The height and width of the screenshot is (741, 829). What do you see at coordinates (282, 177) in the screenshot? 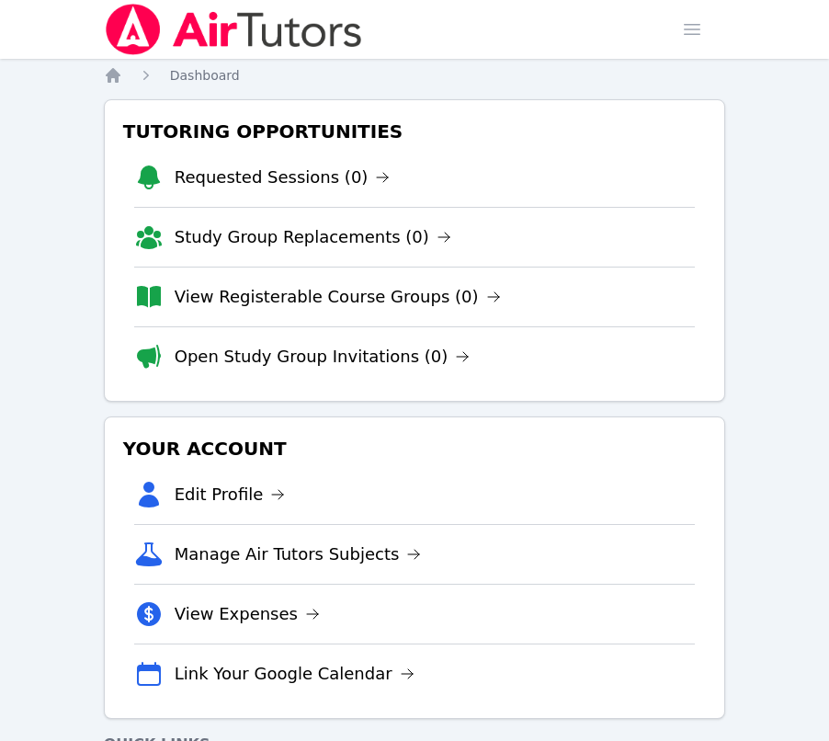
I see `a: Requested Sessions (0)` at bounding box center [282, 177].